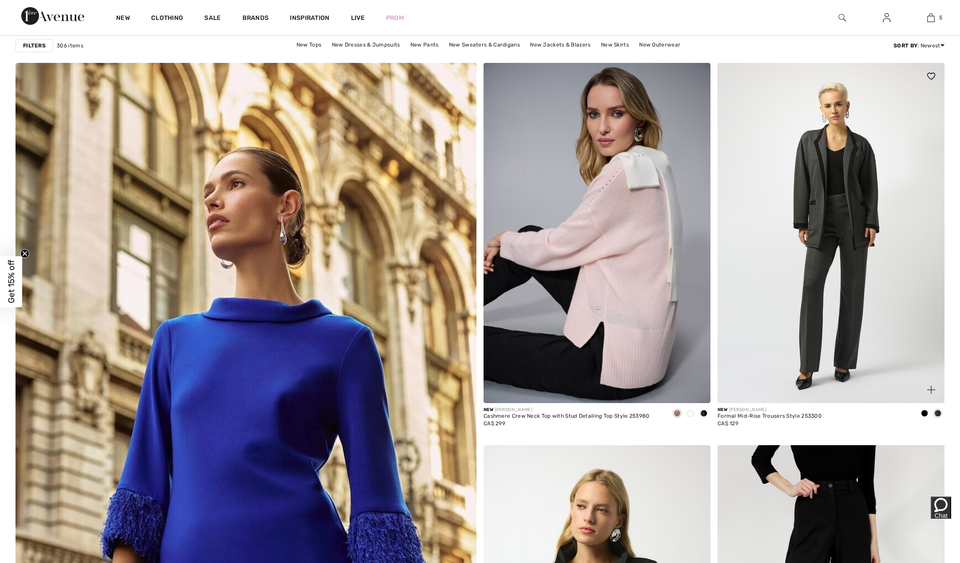  I want to click on a: 5, so click(930, 18).